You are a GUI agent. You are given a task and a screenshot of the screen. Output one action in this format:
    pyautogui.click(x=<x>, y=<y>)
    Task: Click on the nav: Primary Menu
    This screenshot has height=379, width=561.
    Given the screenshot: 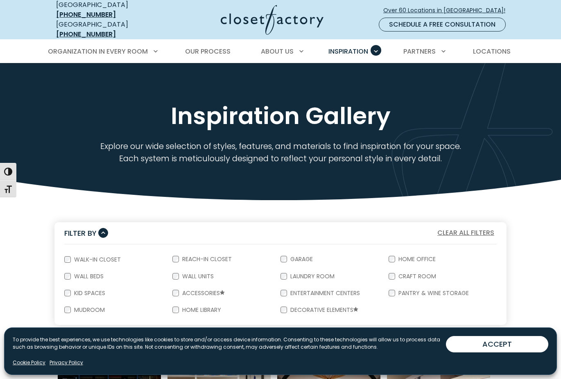 What is the action you would take?
    pyautogui.click(x=280, y=52)
    